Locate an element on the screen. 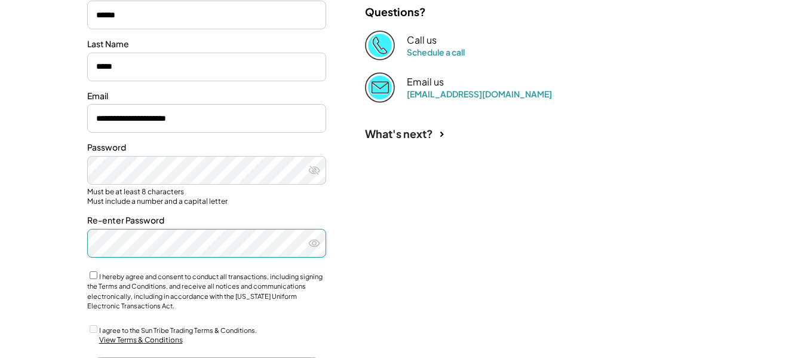 The height and width of the screenshot is (358, 807). div: Password is located at coordinates (207, 147).